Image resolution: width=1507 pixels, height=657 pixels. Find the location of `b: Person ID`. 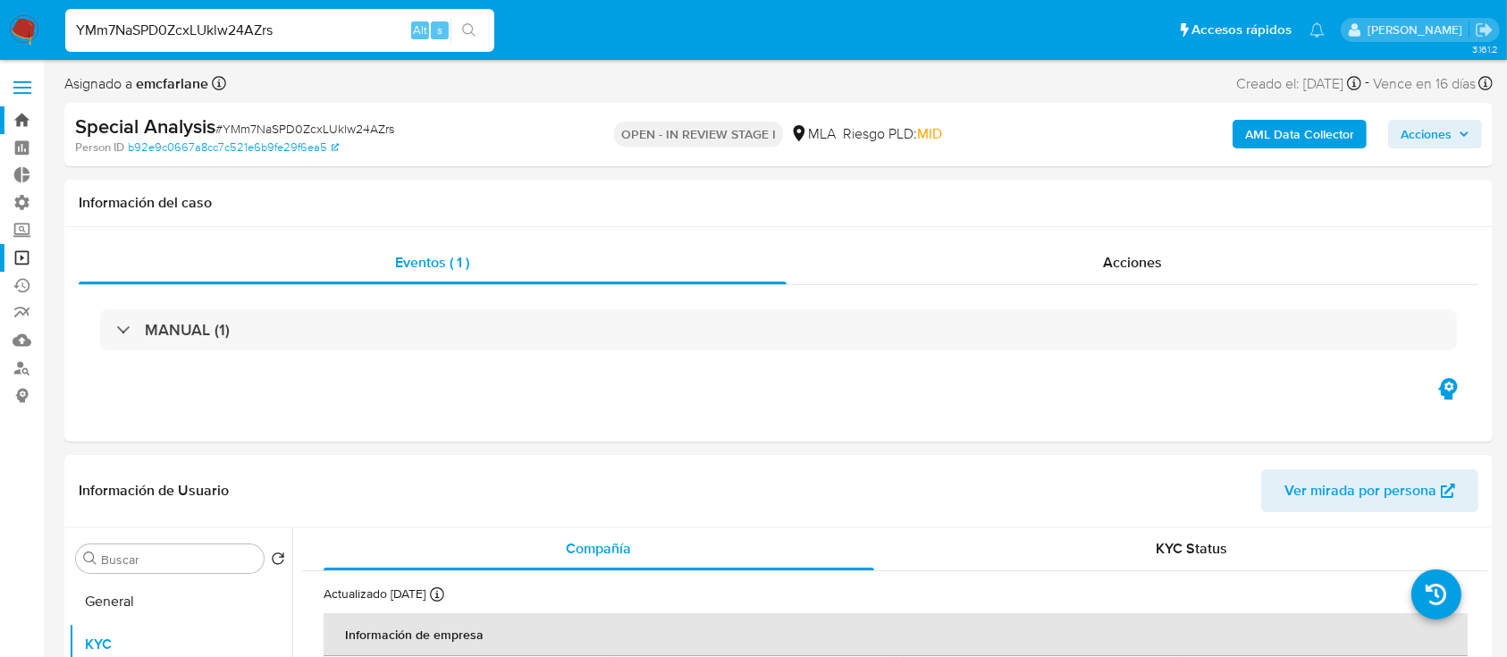

b: Person ID is located at coordinates (99, 147).